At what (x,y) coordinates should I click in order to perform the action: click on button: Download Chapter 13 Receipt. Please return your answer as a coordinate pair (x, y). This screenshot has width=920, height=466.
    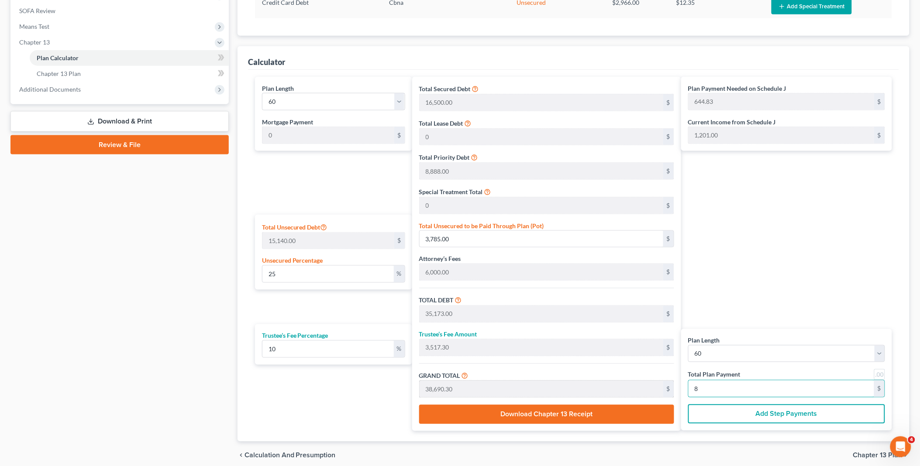
    Looking at the image, I should click on (547, 415).